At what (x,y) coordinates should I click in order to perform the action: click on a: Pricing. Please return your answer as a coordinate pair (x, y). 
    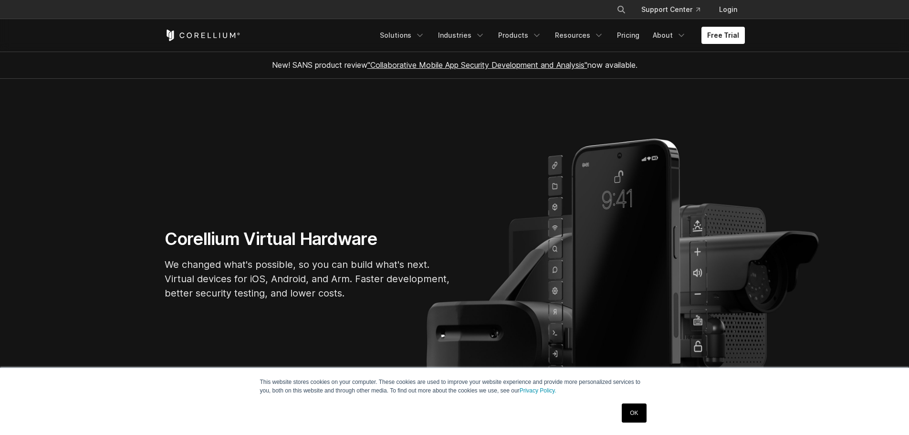
    Looking at the image, I should click on (628, 35).